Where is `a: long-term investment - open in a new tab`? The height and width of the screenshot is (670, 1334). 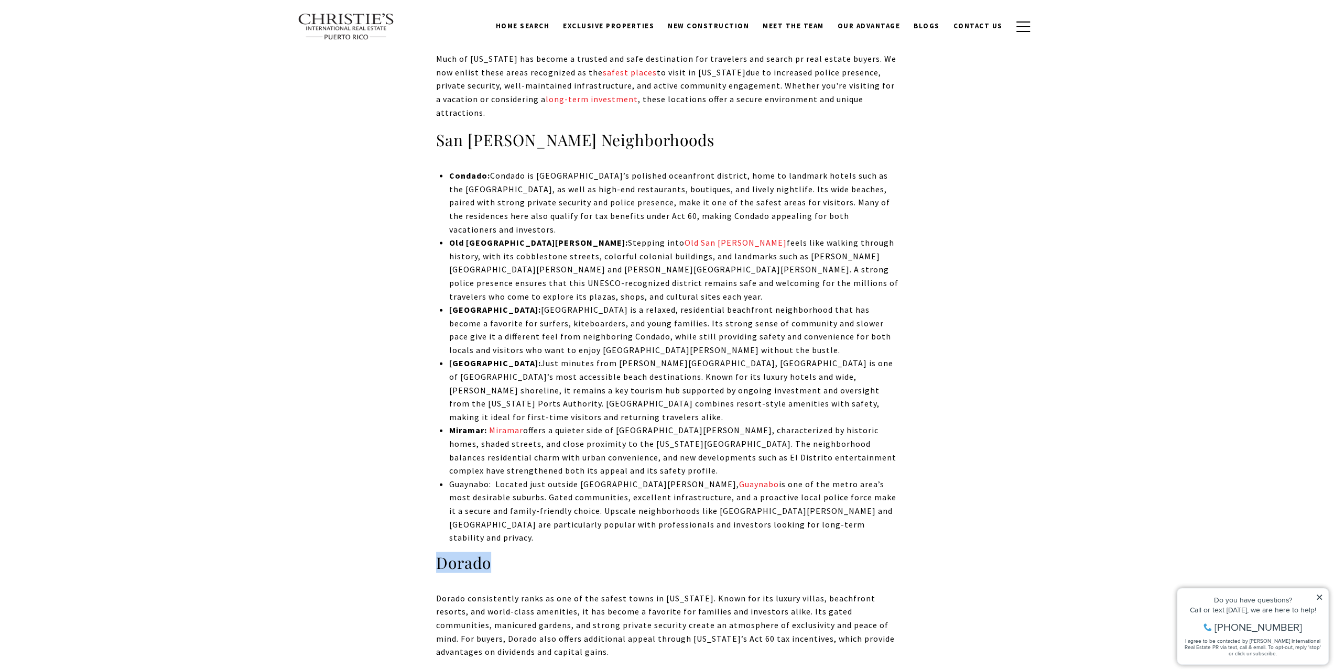
a: long-term investment - open in a new tab is located at coordinates (592, 99).